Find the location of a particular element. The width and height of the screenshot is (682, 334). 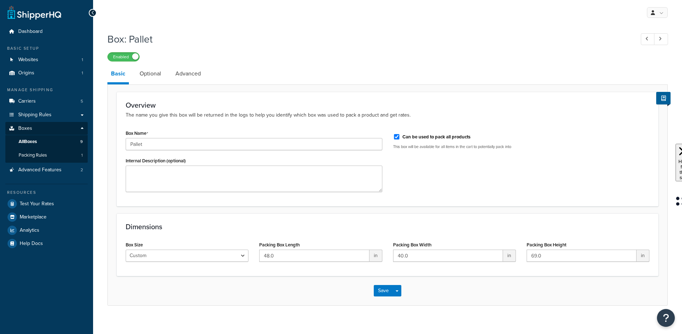

span: Websites is located at coordinates (28, 60).